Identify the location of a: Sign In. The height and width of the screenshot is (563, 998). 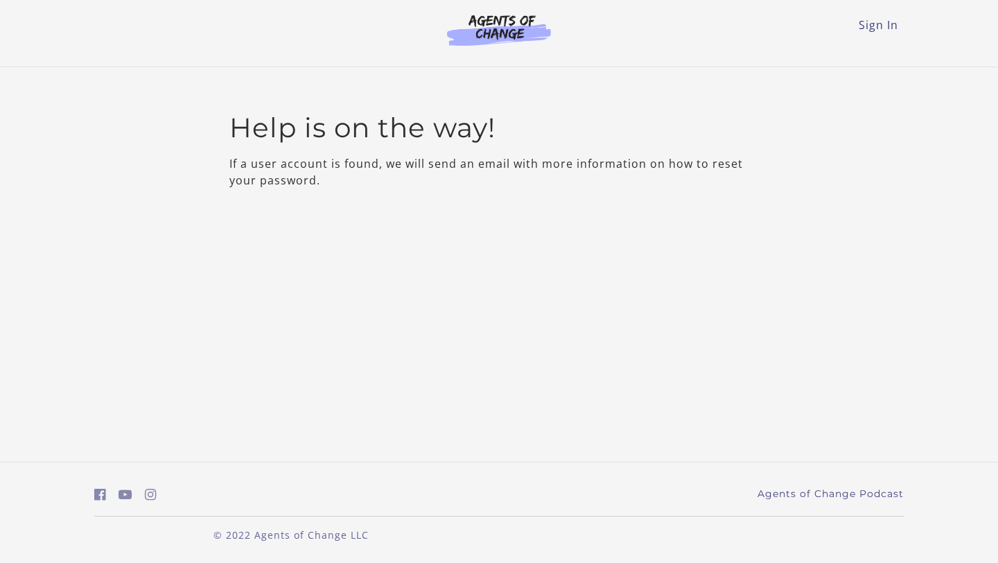
(878, 25).